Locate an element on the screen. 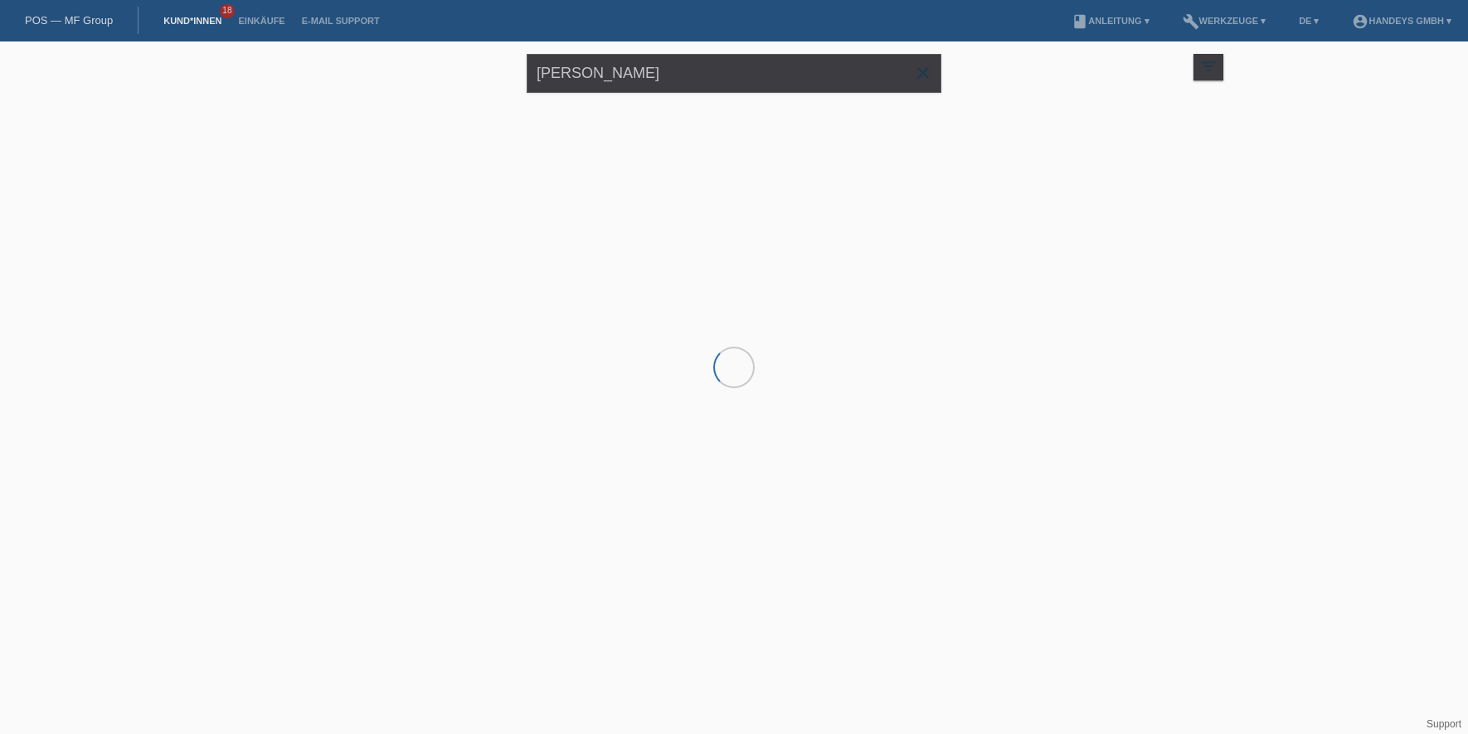  a: Support is located at coordinates (1444, 724).